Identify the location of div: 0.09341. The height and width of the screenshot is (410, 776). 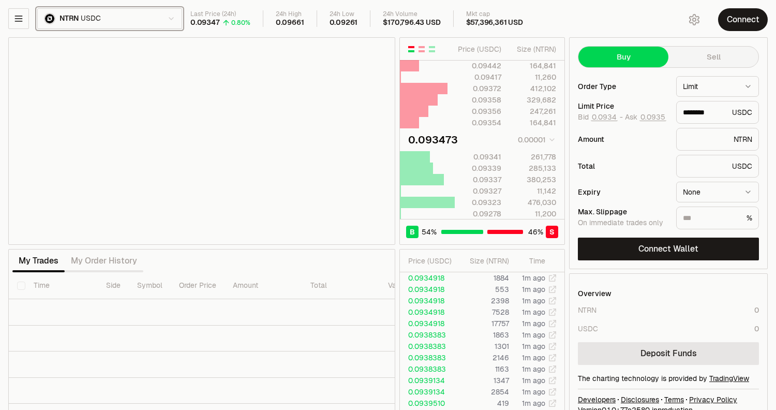
(478, 157).